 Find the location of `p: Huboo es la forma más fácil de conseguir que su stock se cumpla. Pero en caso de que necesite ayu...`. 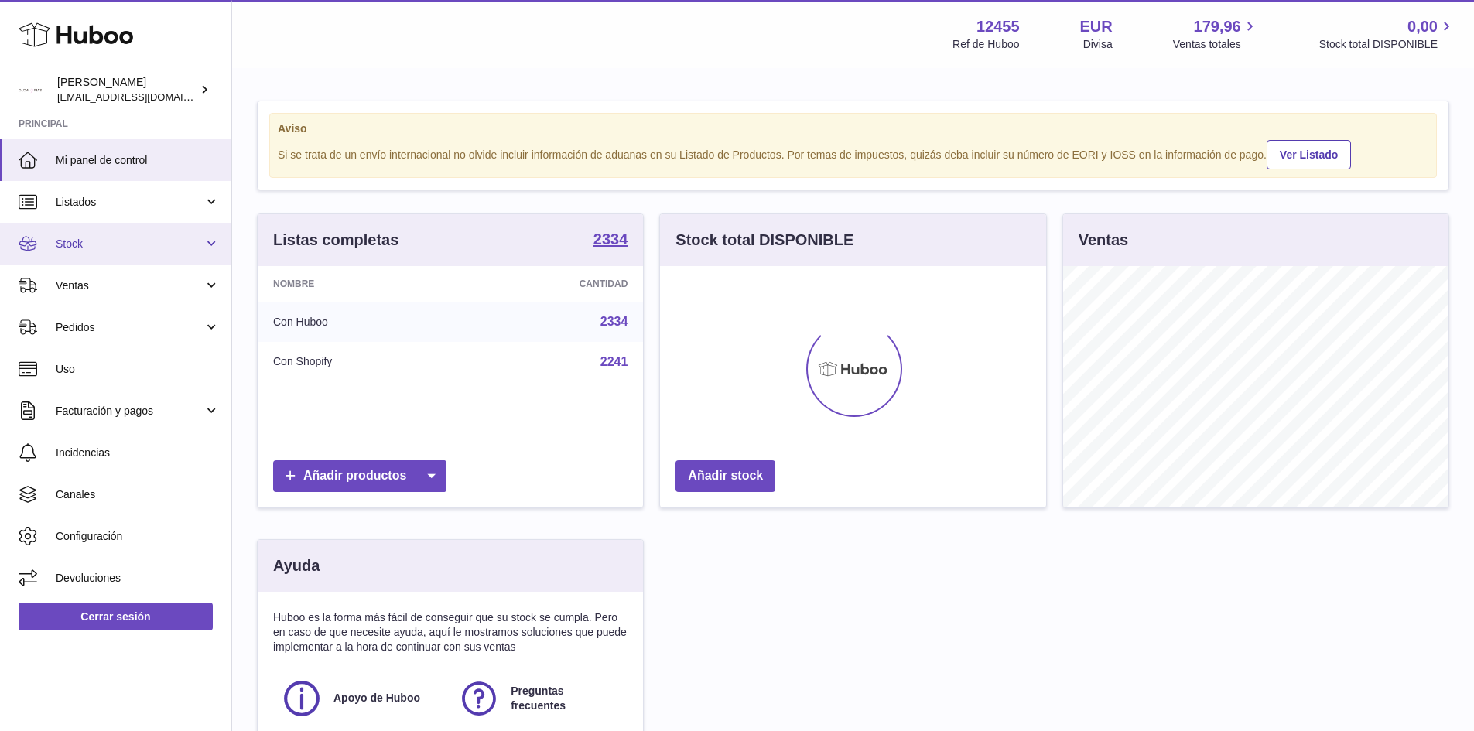

p: Huboo es la forma más fácil de conseguir que su stock se cumpla. Pero en caso de que necesite ayu... is located at coordinates (450, 632).